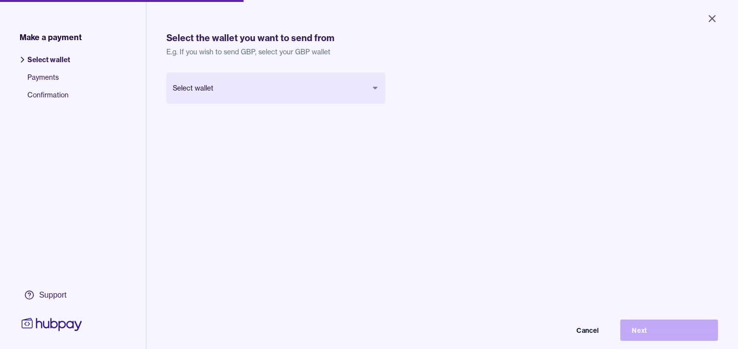  What do you see at coordinates (713, 19) in the screenshot?
I see `button: Close` at bounding box center [713, 19].